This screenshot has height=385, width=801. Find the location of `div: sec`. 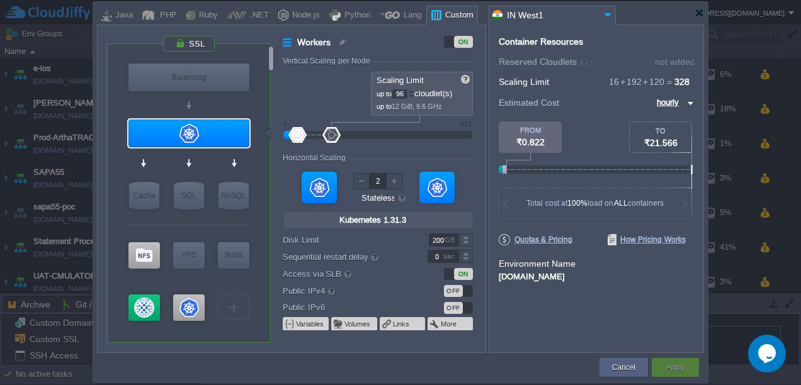

div: sec is located at coordinates (450, 256).